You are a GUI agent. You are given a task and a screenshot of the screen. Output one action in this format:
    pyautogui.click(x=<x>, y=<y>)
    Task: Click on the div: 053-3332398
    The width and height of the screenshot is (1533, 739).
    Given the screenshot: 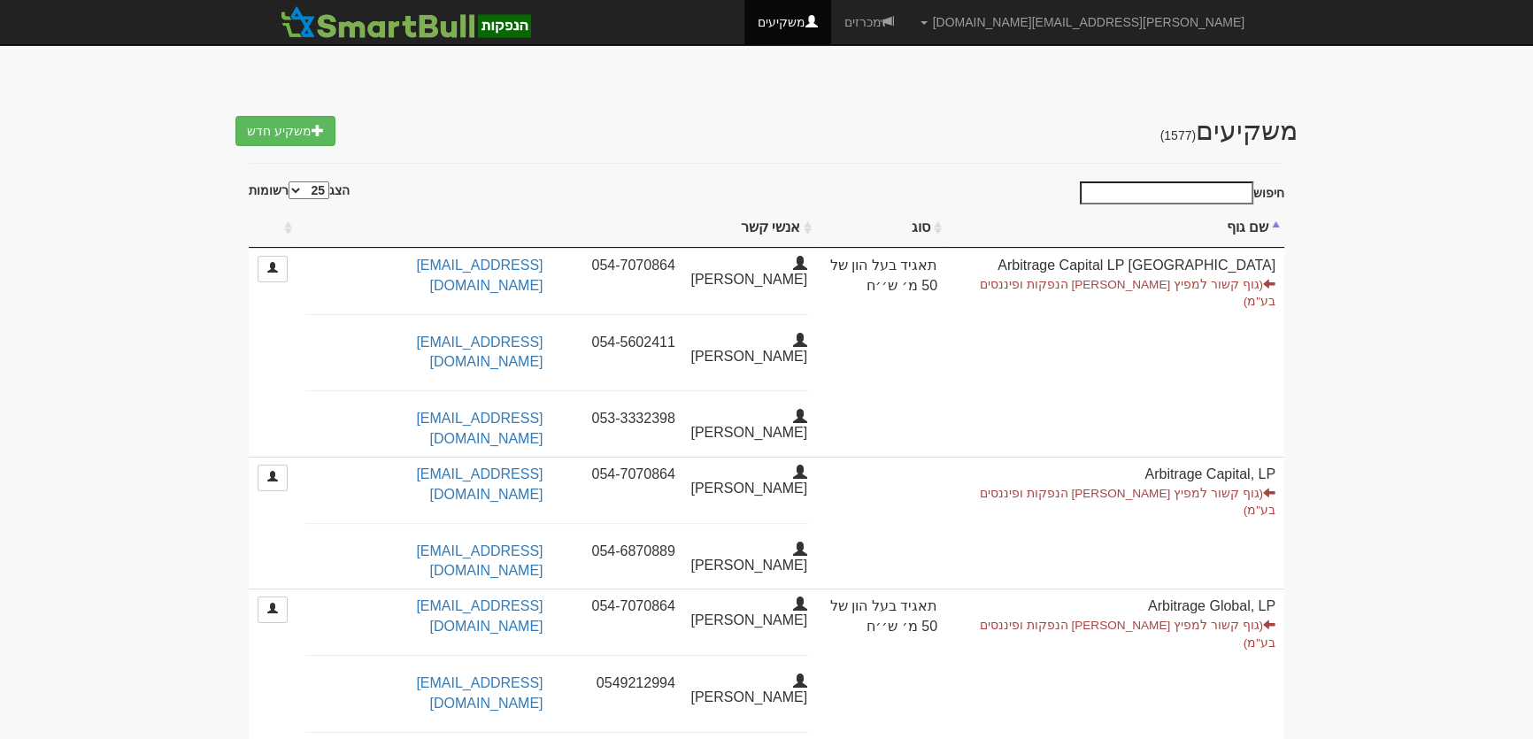 What is the action you would take?
    pyautogui.click(x=622, y=419)
    